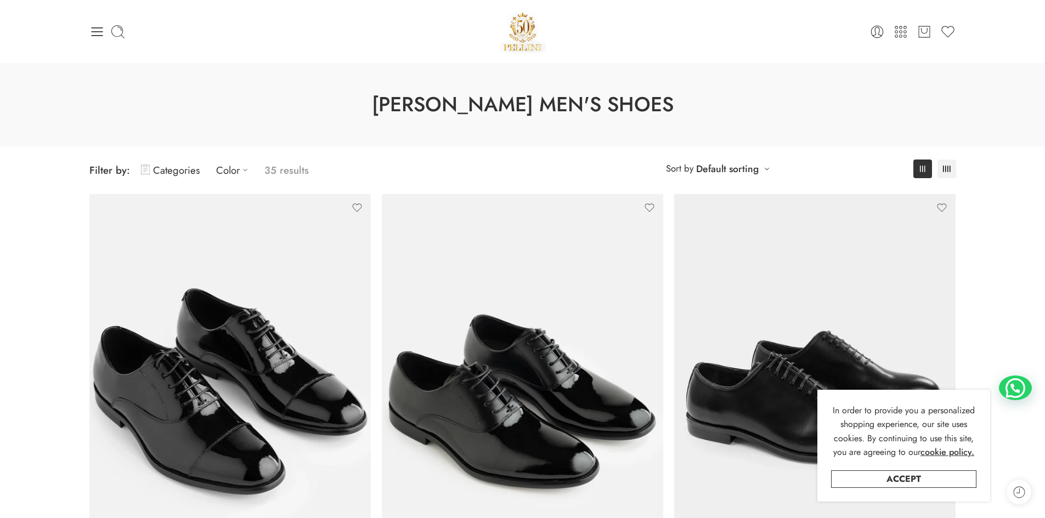 The image size is (1045, 518). What do you see at coordinates (235, 170) in the screenshot?
I see `a: Color` at bounding box center [235, 170].